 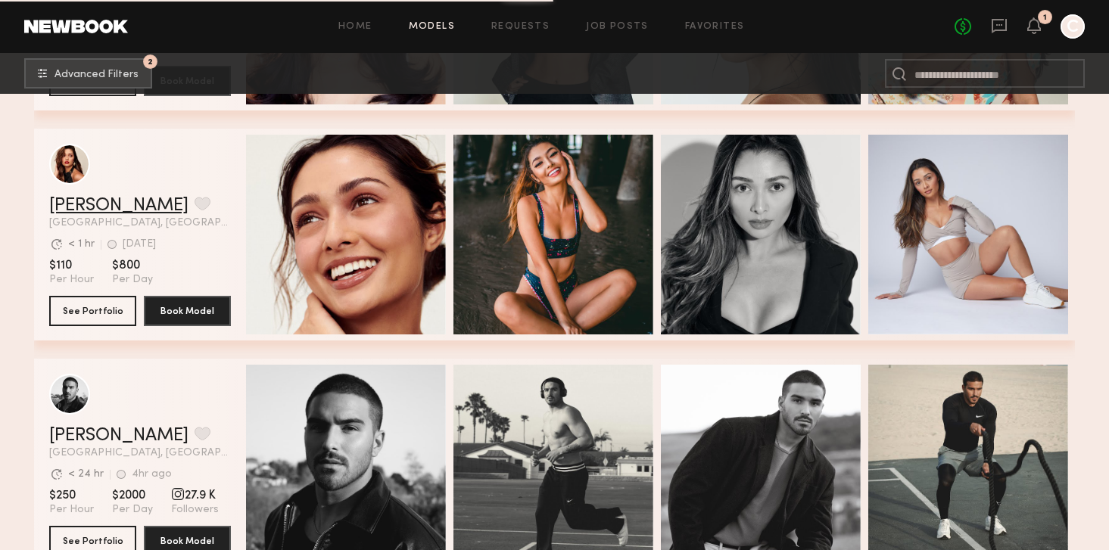 What do you see at coordinates (88, 73) in the screenshot?
I see `button: 2Advanced Filters` at bounding box center [88, 73].